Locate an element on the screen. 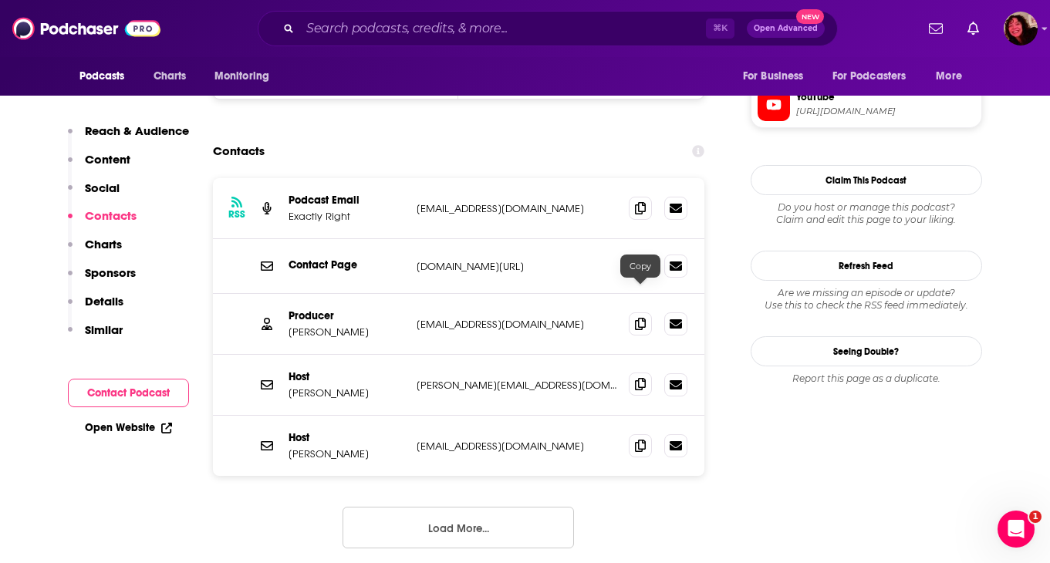  p: Social is located at coordinates (102, 188).